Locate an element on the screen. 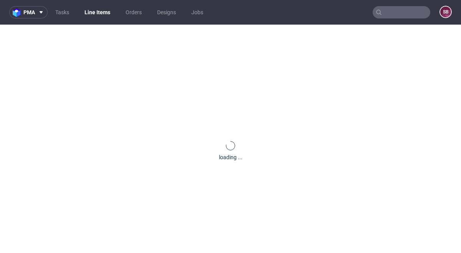 The height and width of the screenshot is (253, 461). a: Orders is located at coordinates (134, 12).